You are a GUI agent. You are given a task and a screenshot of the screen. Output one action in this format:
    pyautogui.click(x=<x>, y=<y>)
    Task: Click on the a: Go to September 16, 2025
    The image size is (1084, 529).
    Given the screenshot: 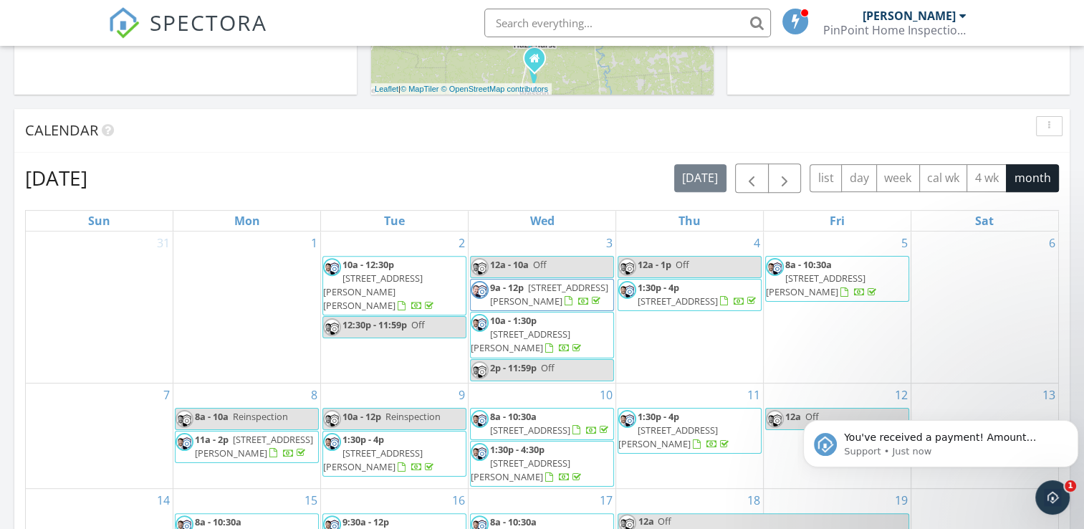 What is the action you would take?
    pyautogui.click(x=459, y=500)
    